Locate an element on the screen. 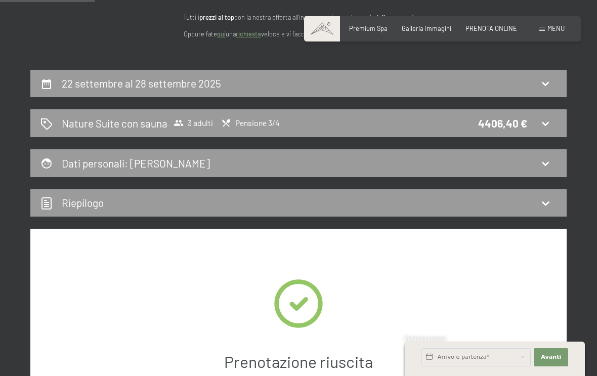  p: Tutti i con la nostra offerta all'incusive e vi garantiamo il ! is located at coordinates (298, 17).